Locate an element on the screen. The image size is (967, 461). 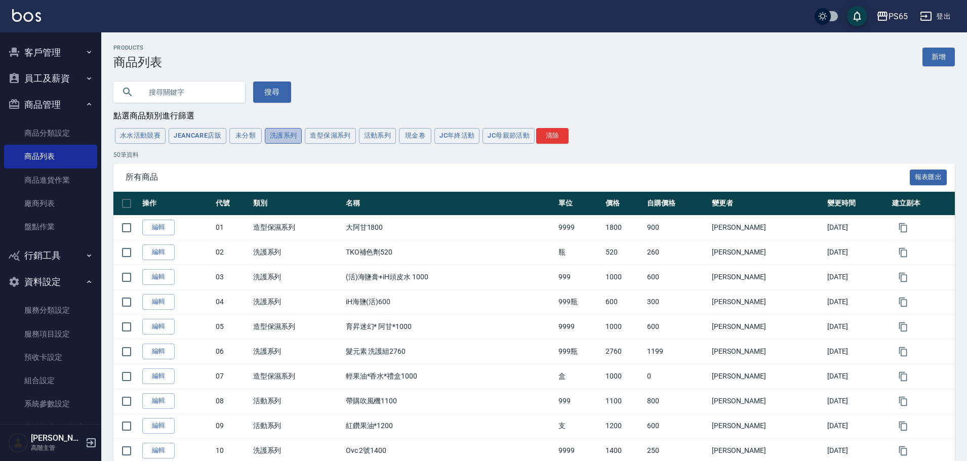
a: 商品進貨作業 is located at coordinates (51, 180).